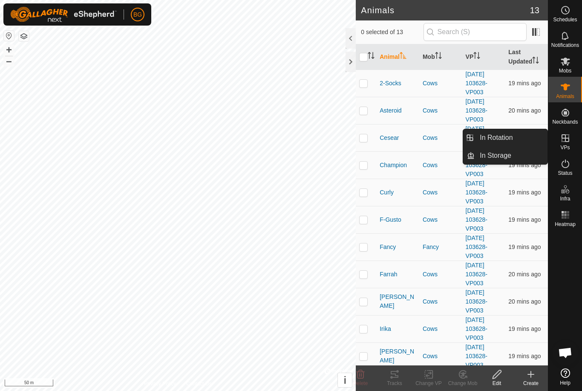 This screenshot has height=391, width=582. I want to click on span: Schedules, so click(565, 20).